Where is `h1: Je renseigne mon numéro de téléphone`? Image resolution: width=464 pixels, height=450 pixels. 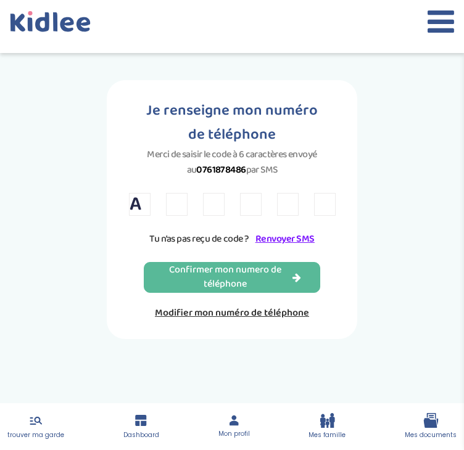
h1: Je renseigne mon numéro de téléphone is located at coordinates (232, 123).